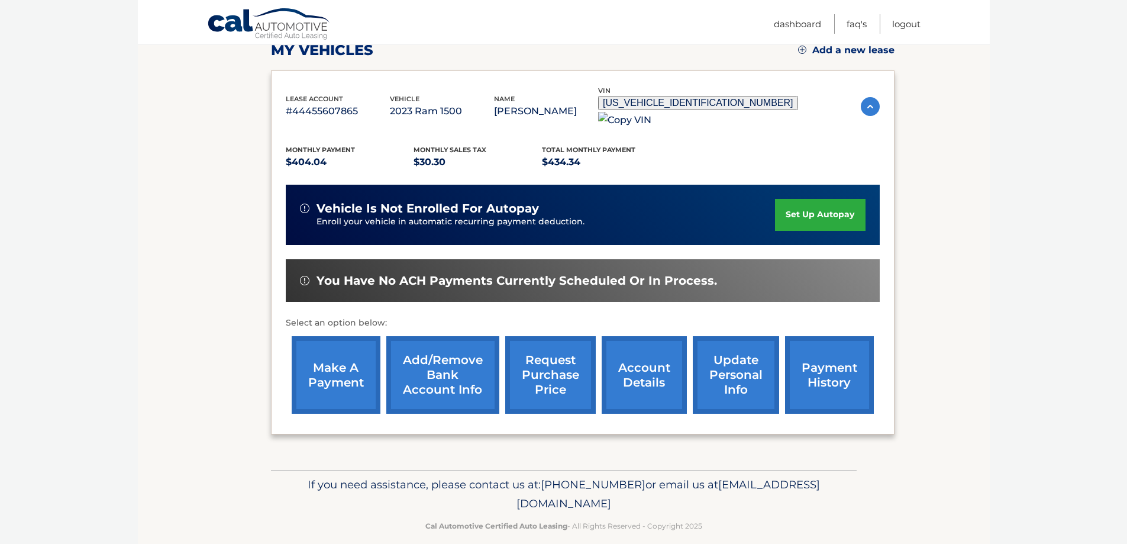 The width and height of the screenshot is (1127, 544). I want to click on a: account details, so click(644, 374).